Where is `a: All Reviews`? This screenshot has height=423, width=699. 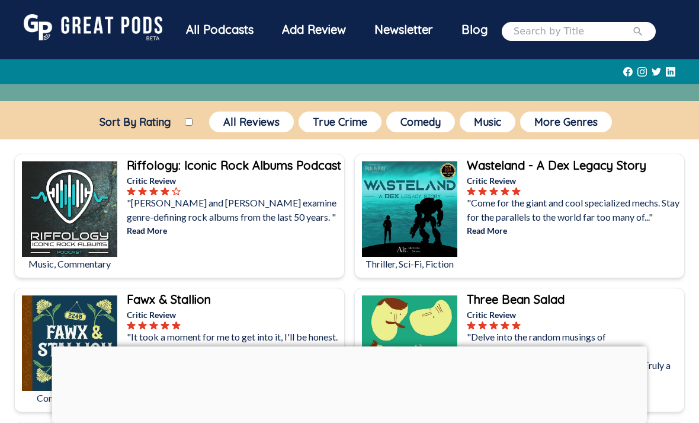
a: All Reviews is located at coordinates (251, 121).